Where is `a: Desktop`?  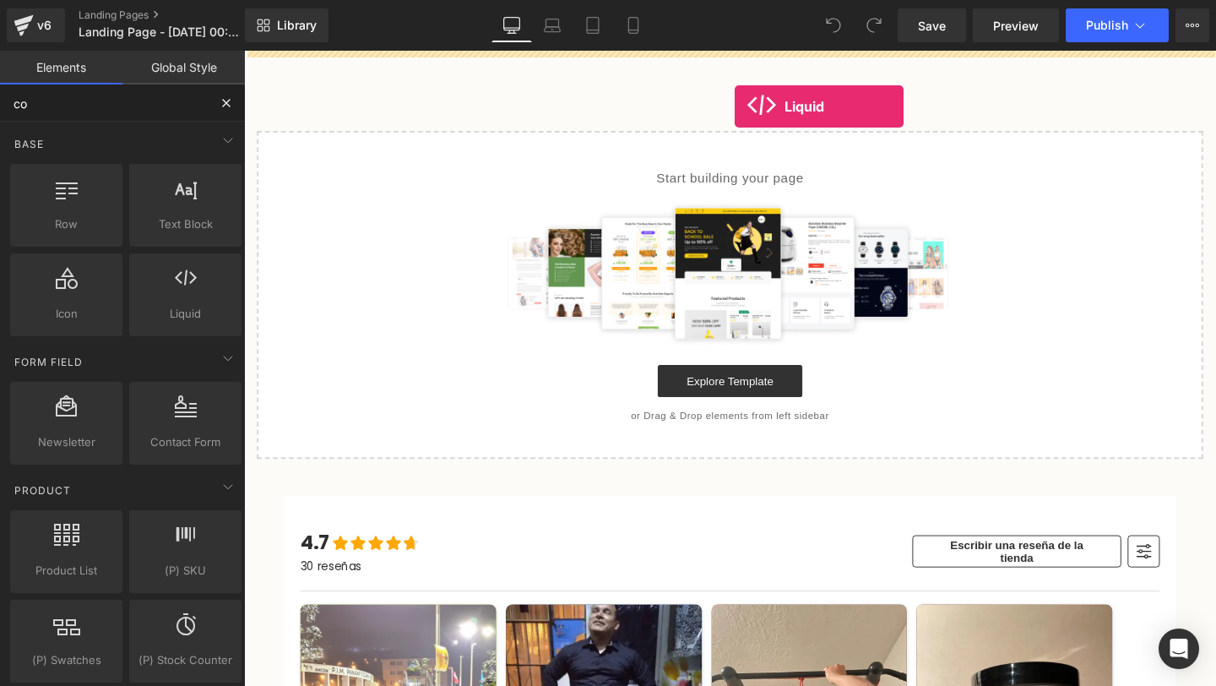 a: Desktop is located at coordinates (512, 25).